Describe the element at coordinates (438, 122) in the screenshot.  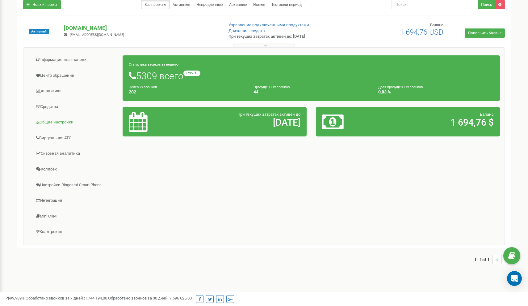
I see `h2: 1 694,76 $` at that location.